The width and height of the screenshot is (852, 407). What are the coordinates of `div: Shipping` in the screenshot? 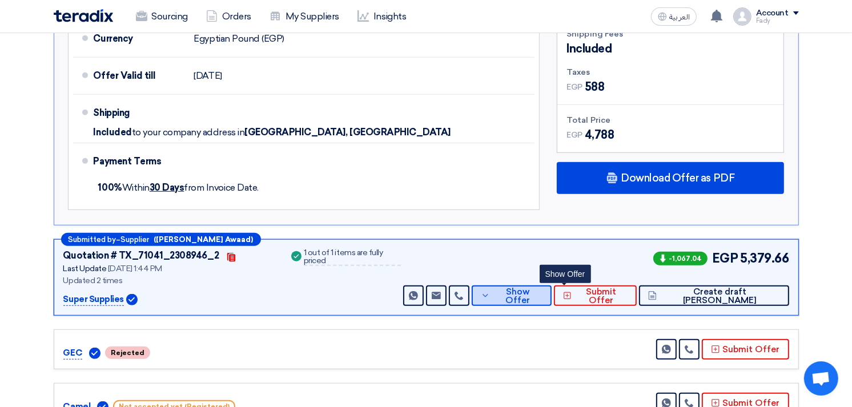 It's located at (139, 113).